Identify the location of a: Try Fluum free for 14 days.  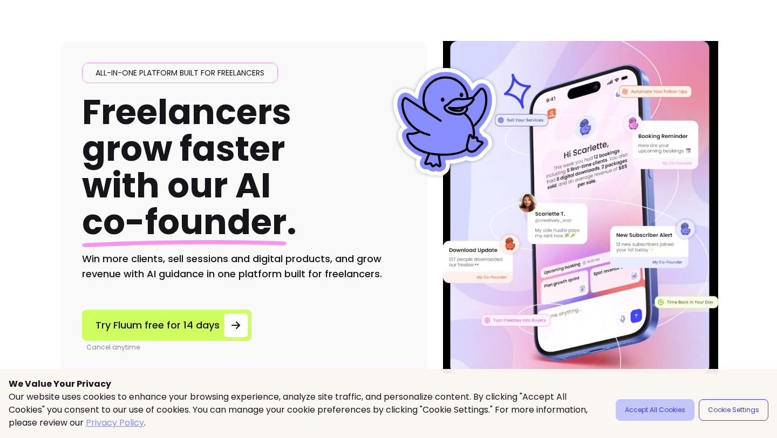
(167, 325).